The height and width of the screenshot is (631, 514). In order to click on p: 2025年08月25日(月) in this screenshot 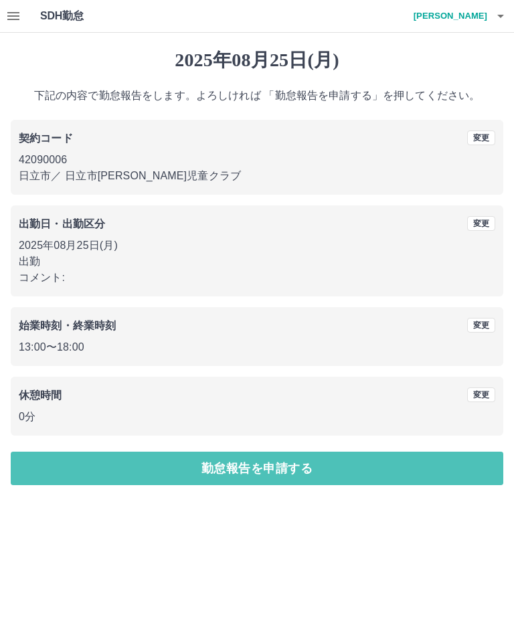, I will do `click(257, 246)`.